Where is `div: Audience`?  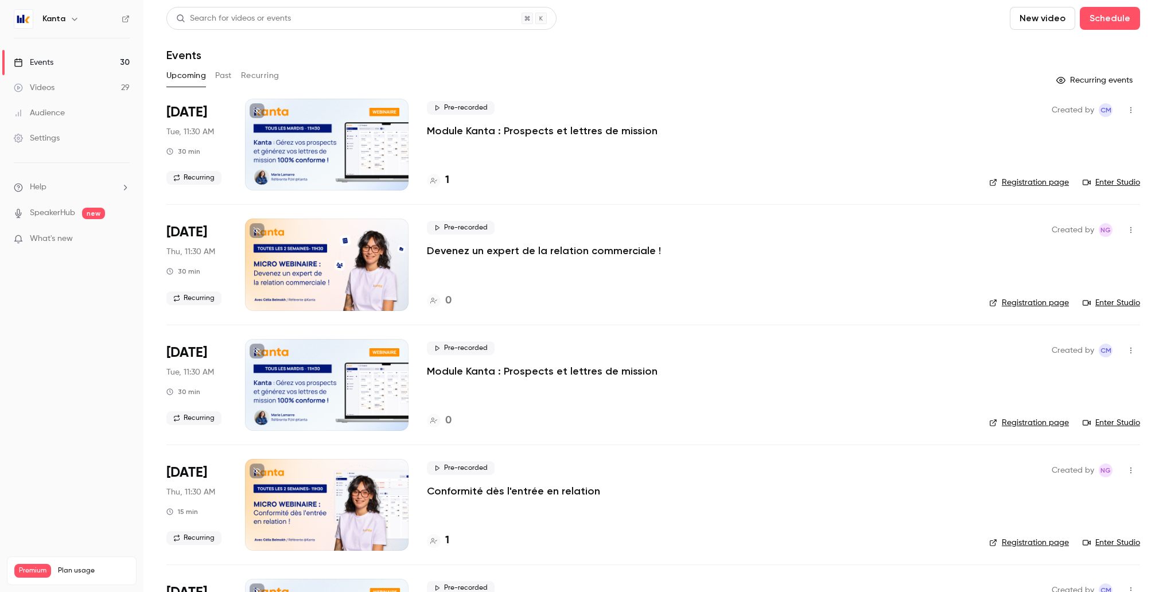 div: Audience is located at coordinates (39, 113).